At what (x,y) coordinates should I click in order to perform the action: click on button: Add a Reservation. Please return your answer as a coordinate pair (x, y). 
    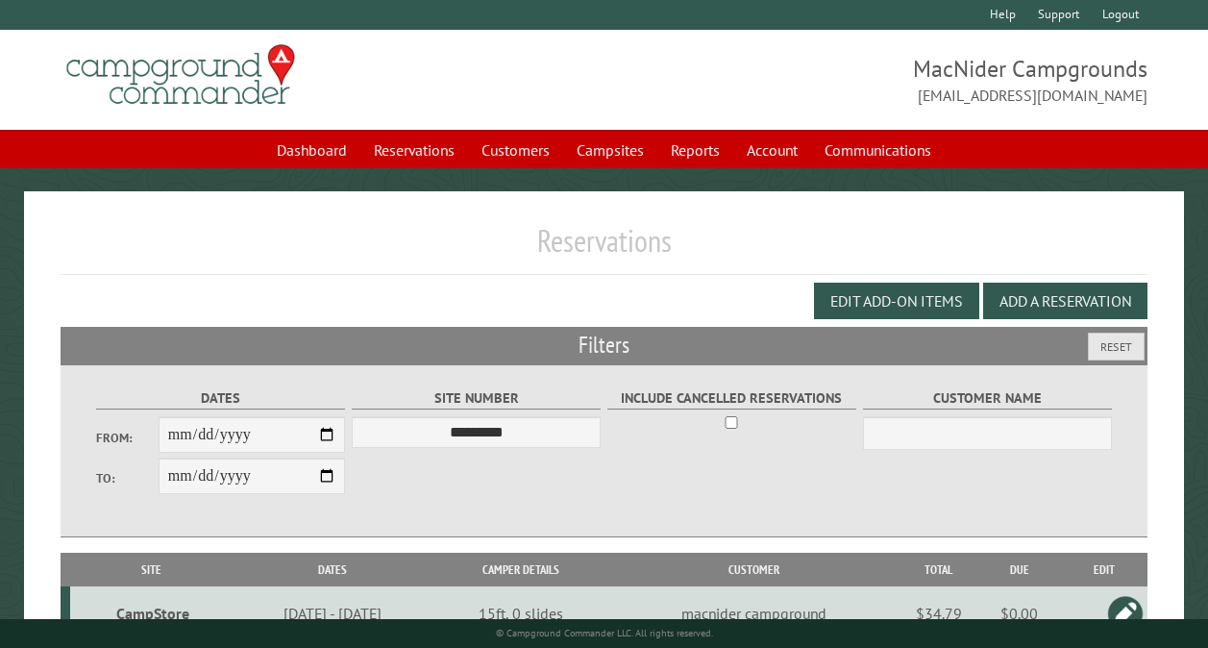
    Looking at the image, I should click on (1065, 301).